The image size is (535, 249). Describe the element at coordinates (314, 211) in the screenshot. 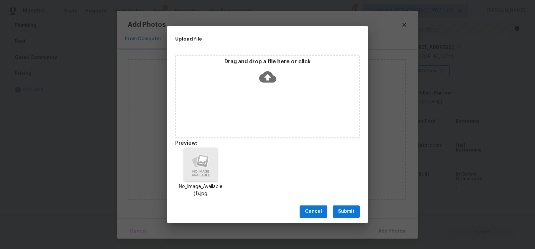

I see `button: Cancel` at that location.